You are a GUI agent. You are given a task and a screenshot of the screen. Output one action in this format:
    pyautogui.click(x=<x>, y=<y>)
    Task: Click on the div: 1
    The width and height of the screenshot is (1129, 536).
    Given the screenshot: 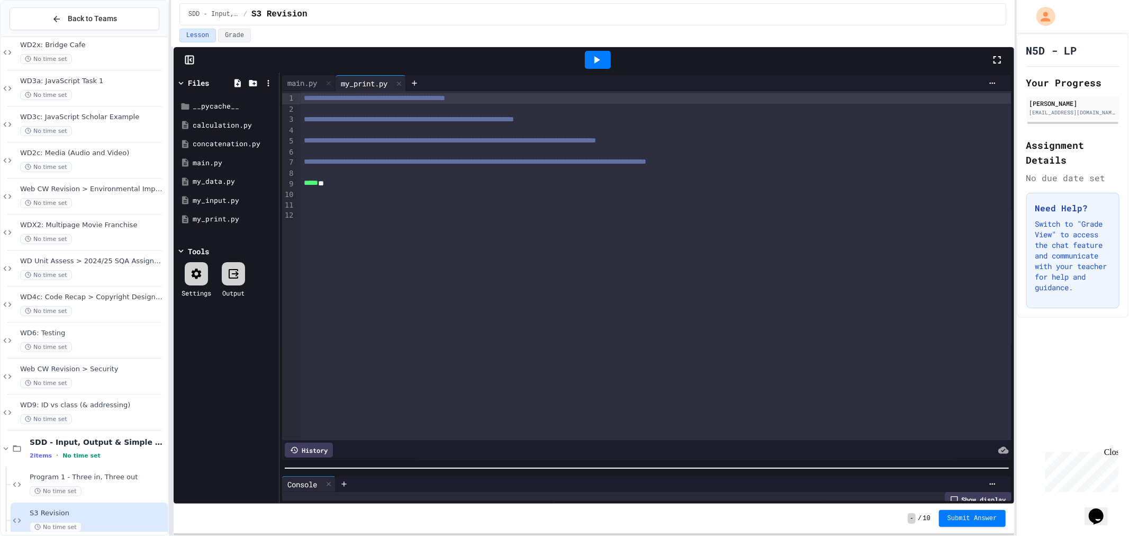 What is the action you would take?
    pyautogui.click(x=288, y=98)
    